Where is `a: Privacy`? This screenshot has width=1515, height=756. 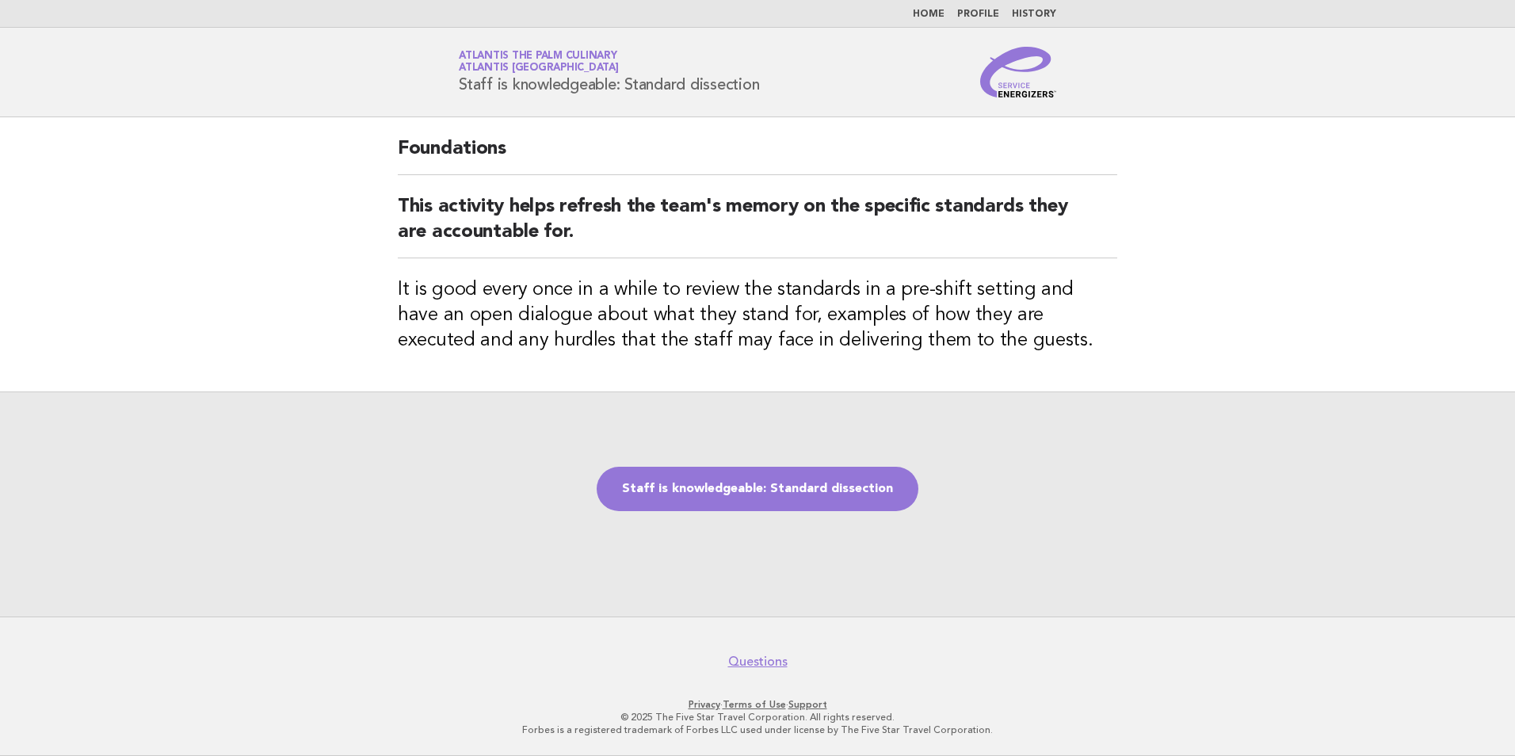 a: Privacy is located at coordinates (704, 704).